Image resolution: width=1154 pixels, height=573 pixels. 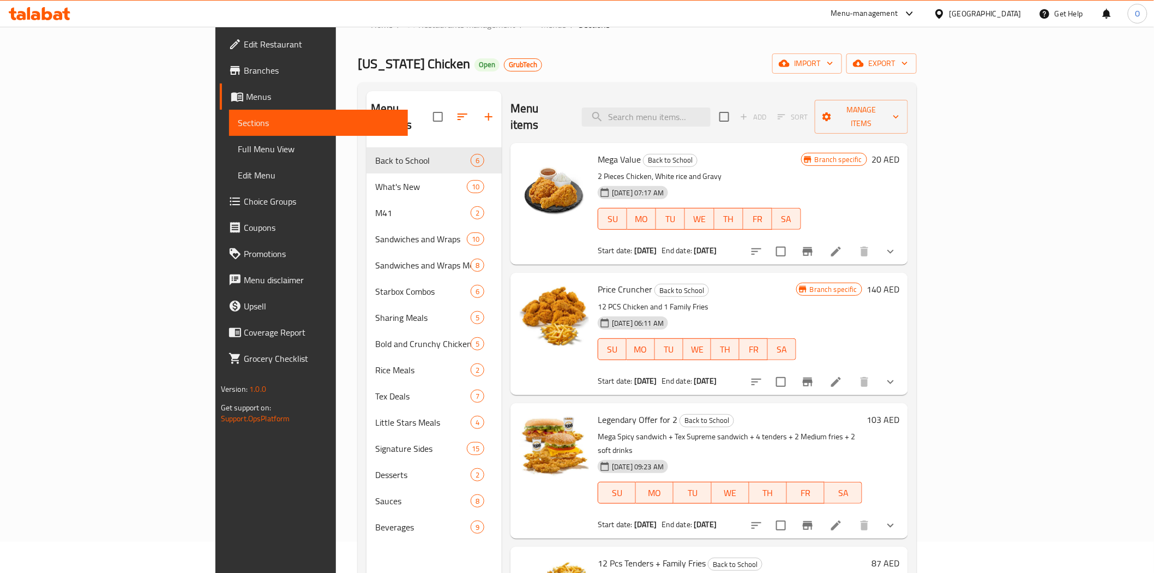 What do you see at coordinates (612, 349) in the screenshot?
I see `button: SU` at bounding box center [612, 349].